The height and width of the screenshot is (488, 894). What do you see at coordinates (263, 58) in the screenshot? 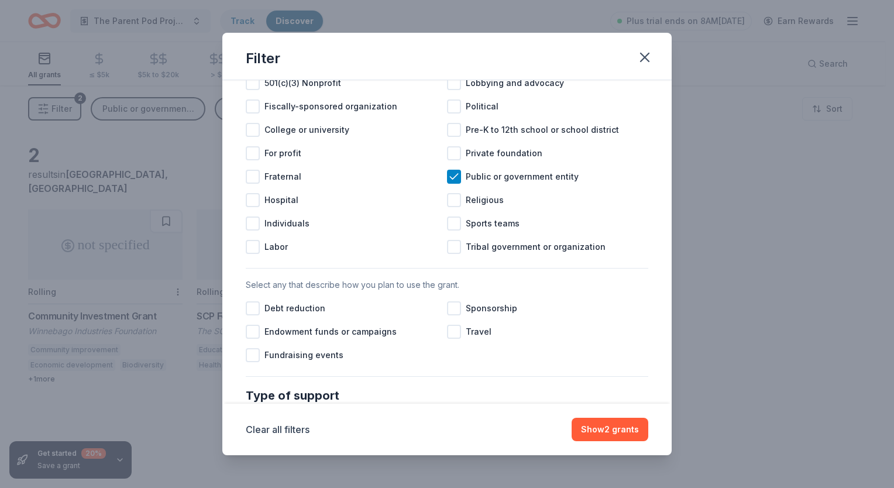
I see `div: Filter` at bounding box center [263, 58].